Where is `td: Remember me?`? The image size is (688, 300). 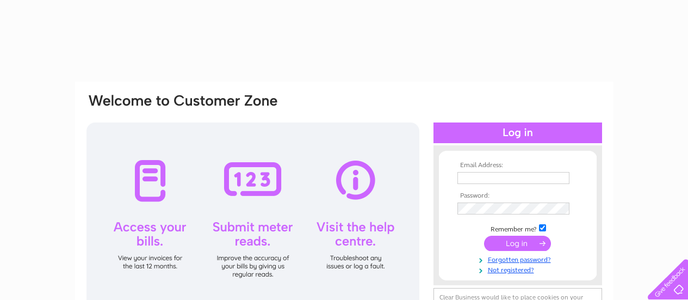
td: Remember me? is located at coordinates (518, 228).